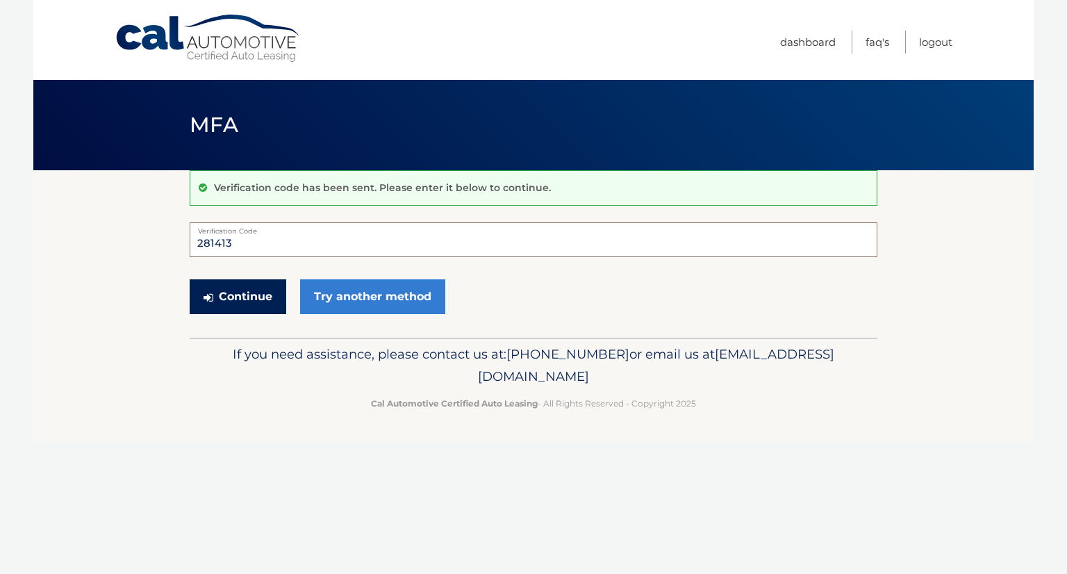 This screenshot has width=1067, height=574. I want to click on a: Logout, so click(935, 42).